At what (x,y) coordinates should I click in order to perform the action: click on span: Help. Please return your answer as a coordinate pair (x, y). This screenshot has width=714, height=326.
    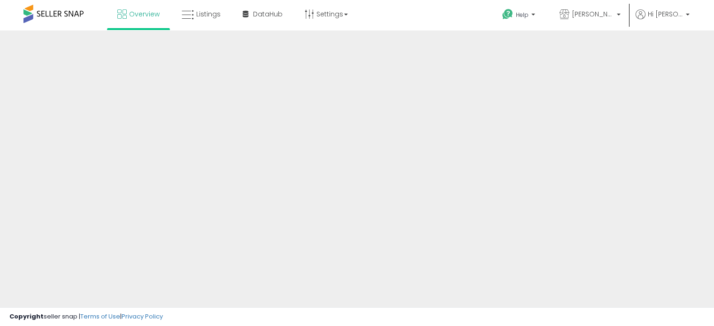
    Looking at the image, I should click on (522, 15).